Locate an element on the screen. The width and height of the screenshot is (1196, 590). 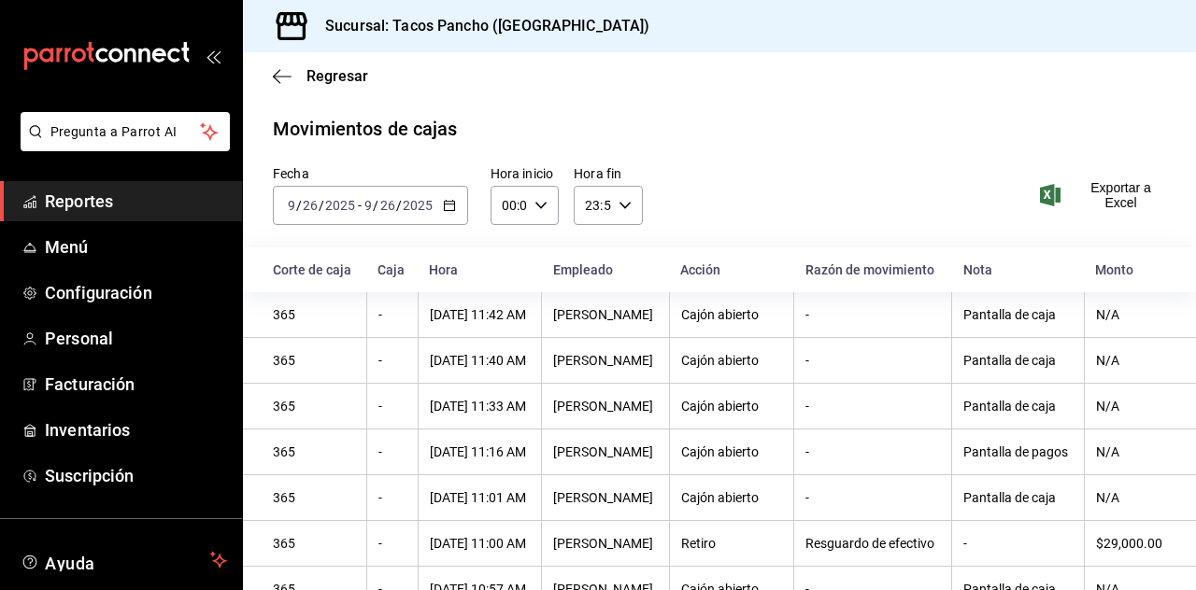
span: Regresar is located at coordinates (337, 76).